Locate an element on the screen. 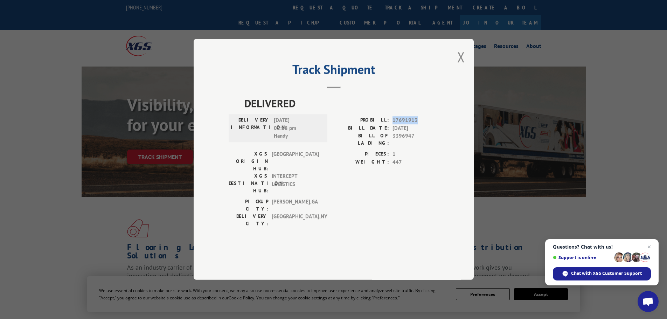 This screenshot has height=319, width=667. button: Close modal is located at coordinates (461, 57).